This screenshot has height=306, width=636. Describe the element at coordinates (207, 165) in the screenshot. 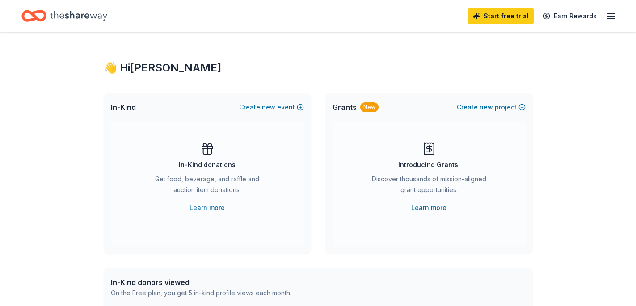

I see `div: In-Kind donations` at that location.